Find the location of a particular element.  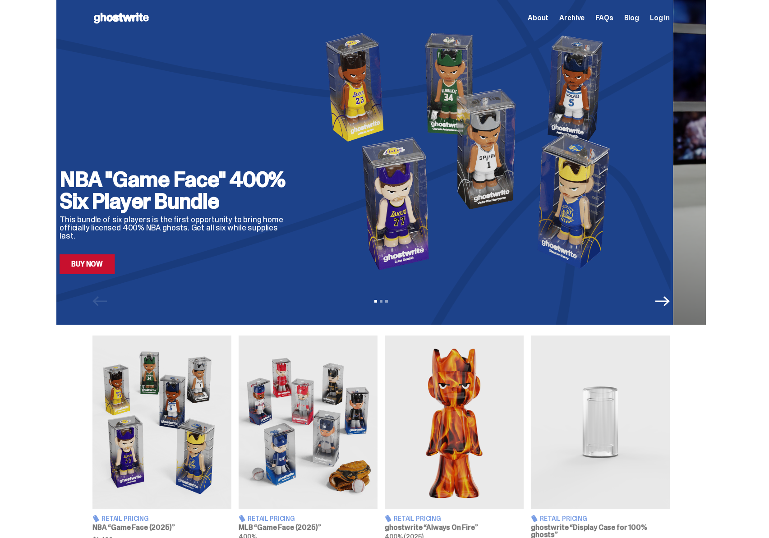

p: This bundle of six players is the first opportunity to bring home officially licensed 400% NBA gh... is located at coordinates (177, 228).